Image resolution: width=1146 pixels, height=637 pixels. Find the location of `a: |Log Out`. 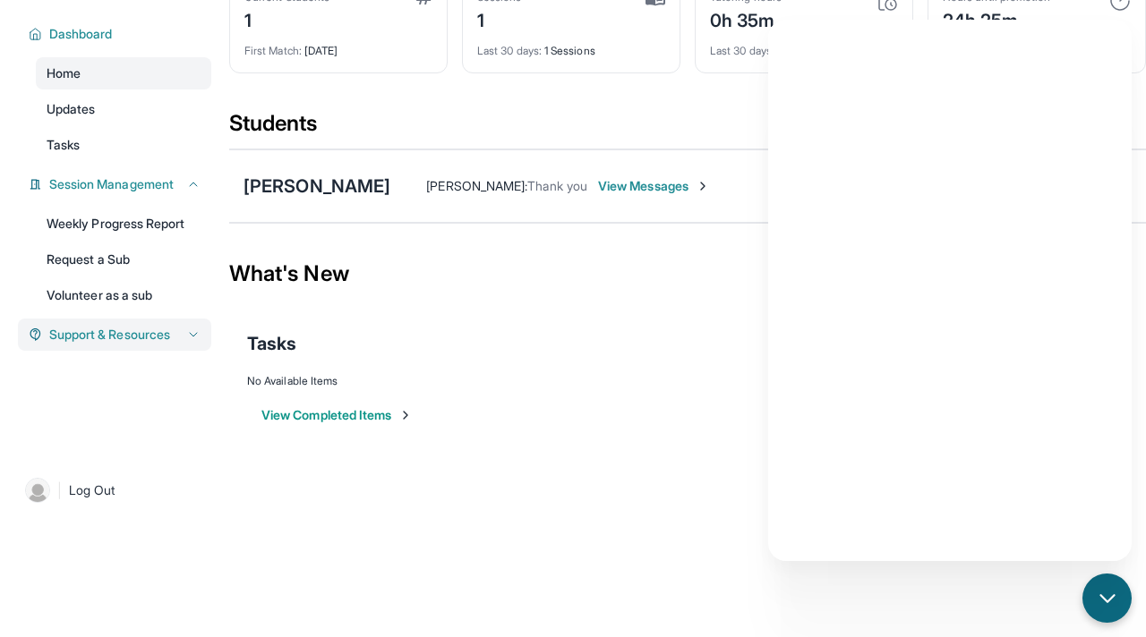

a: |Log Out is located at coordinates (115, 491).